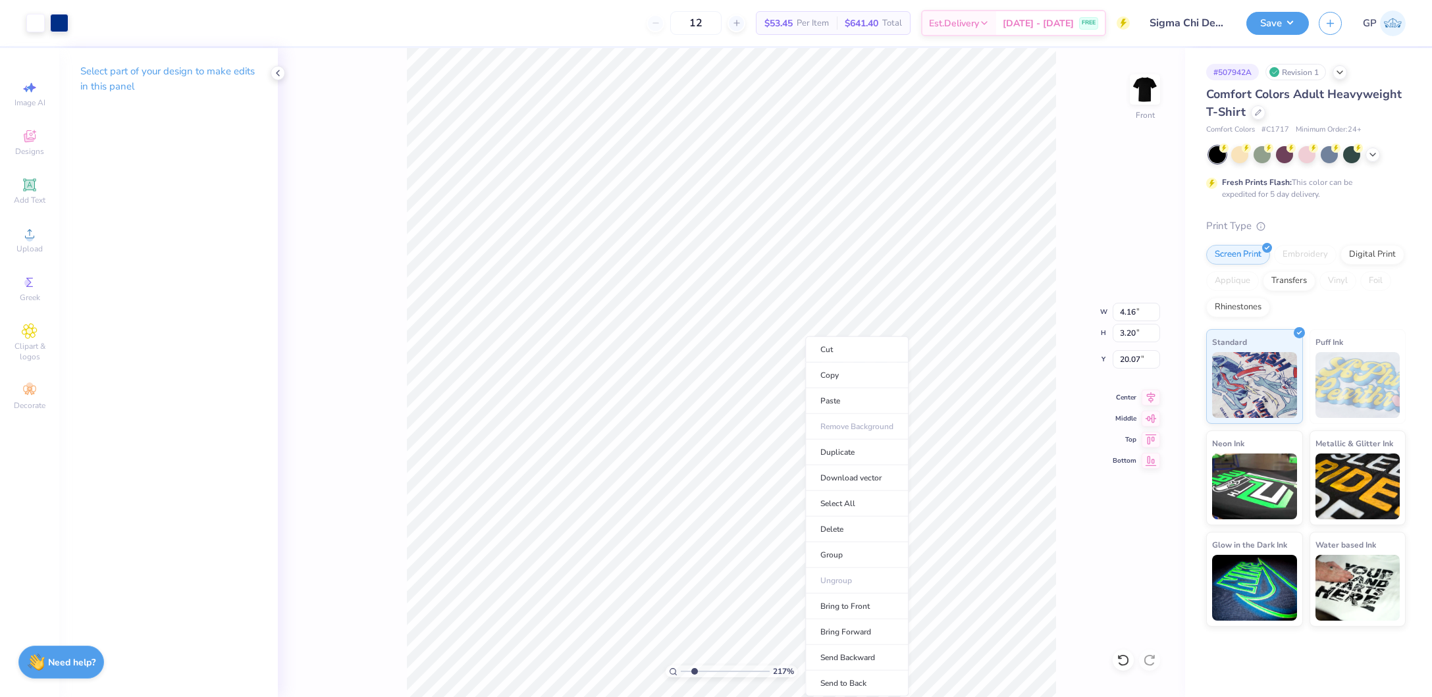 This screenshot has width=1432, height=697. I want to click on span: Comfort Colors Adult Heavyweight T-Shirt, so click(1303, 103).